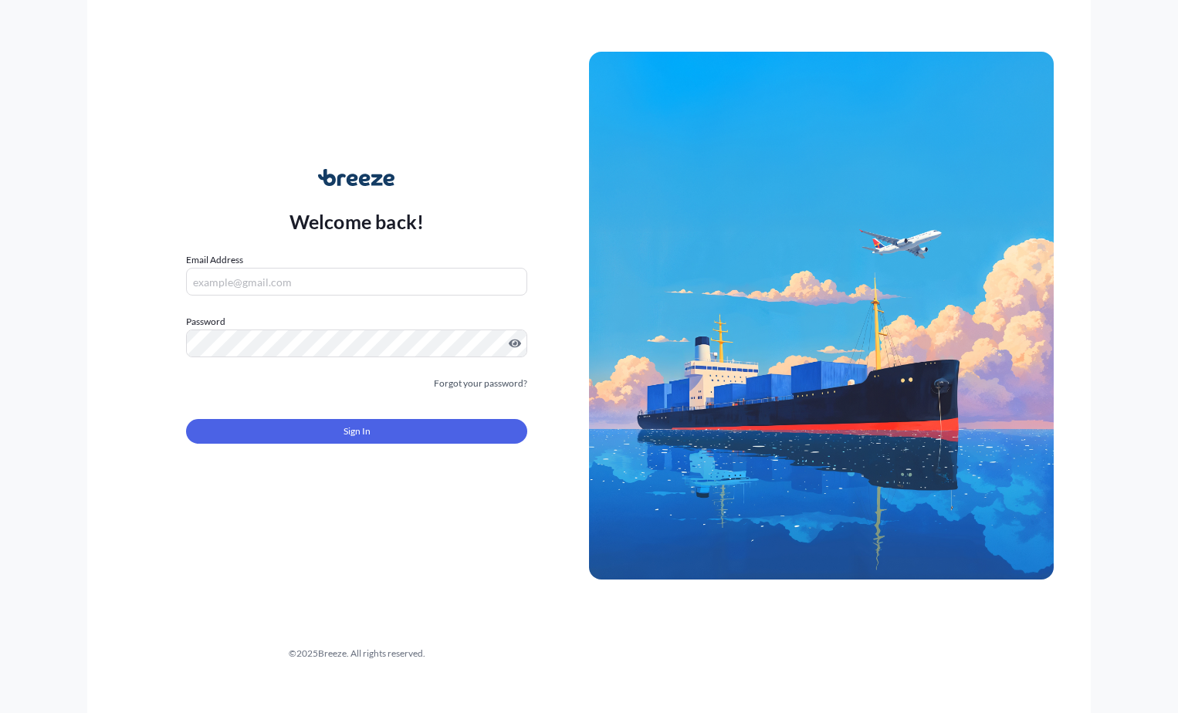 This screenshot has height=713, width=1178. Describe the element at coordinates (357, 432) in the screenshot. I see `button: Sign In` at that location.